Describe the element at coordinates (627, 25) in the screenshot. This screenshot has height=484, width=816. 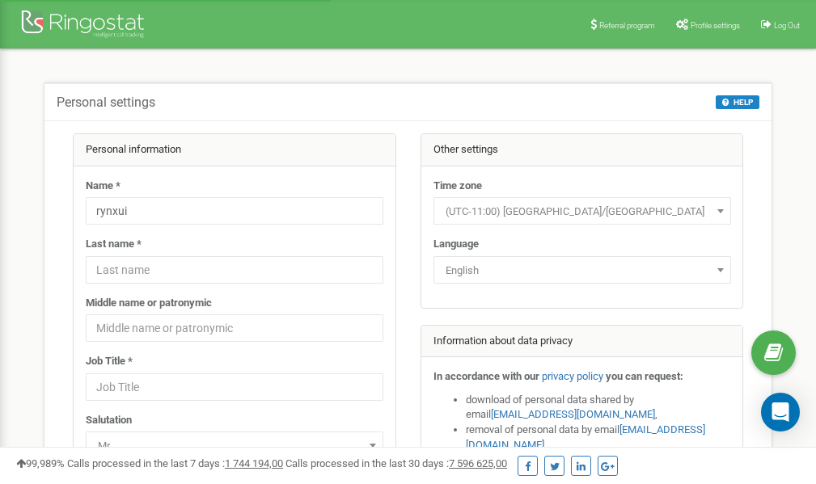
I see `span: Referral program` at that location.